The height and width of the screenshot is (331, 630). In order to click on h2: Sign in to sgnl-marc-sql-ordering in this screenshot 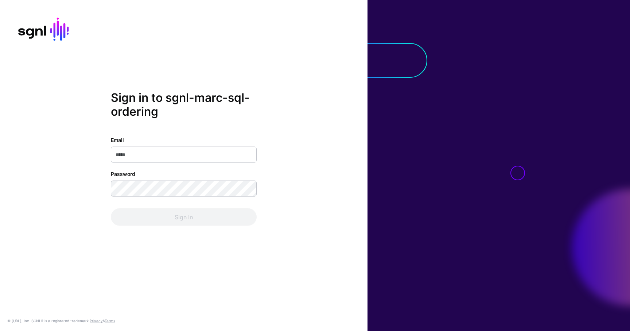, I will do `click(184, 104)`.